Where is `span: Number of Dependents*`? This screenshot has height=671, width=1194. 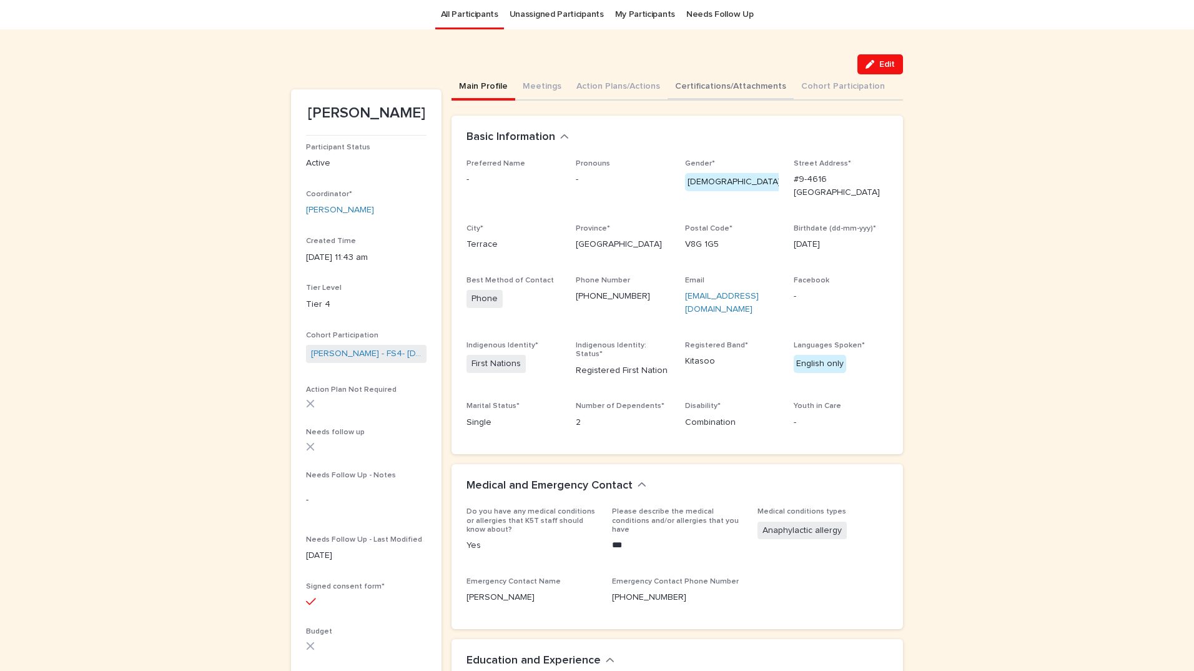 span: Number of Dependents* is located at coordinates (620, 406).